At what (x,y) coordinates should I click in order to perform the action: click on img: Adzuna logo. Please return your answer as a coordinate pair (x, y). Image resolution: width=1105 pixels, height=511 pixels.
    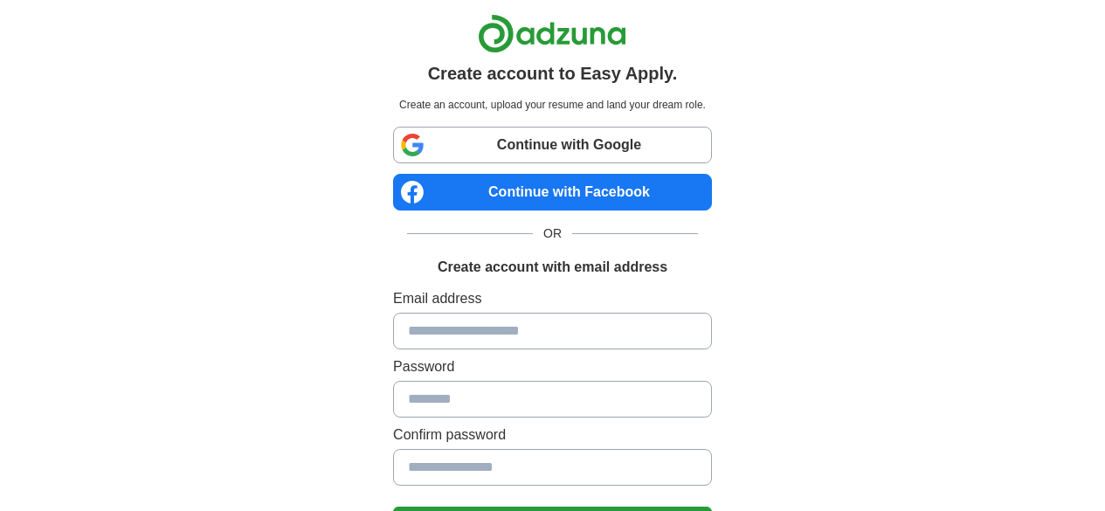
    Looking at the image, I should click on (552, 33).